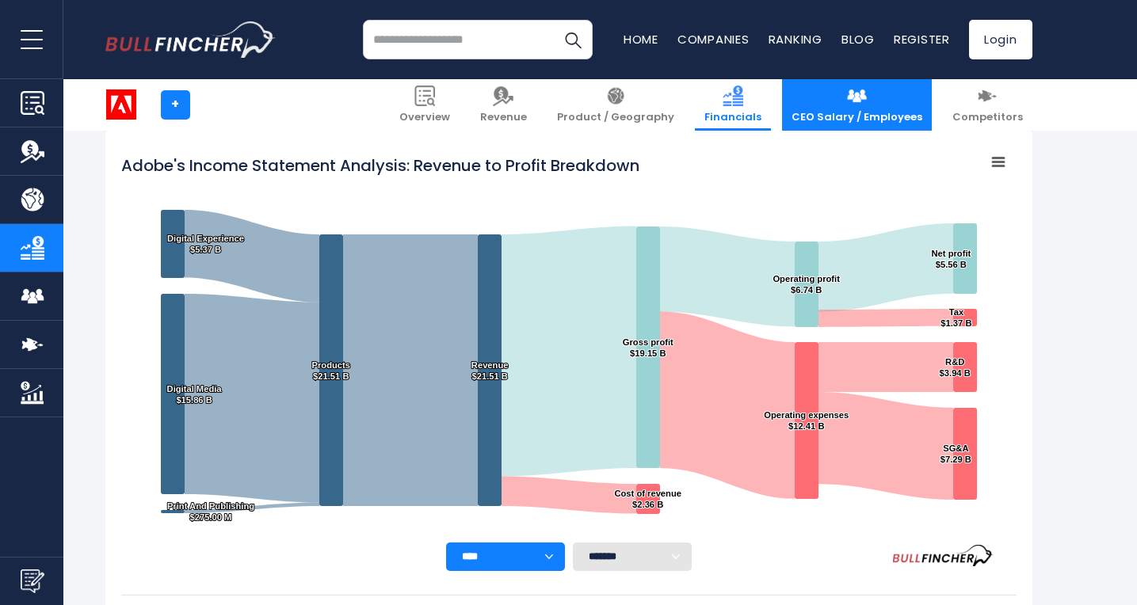  I want to click on text: Print And Publishing $275.00 M, so click(210, 512).